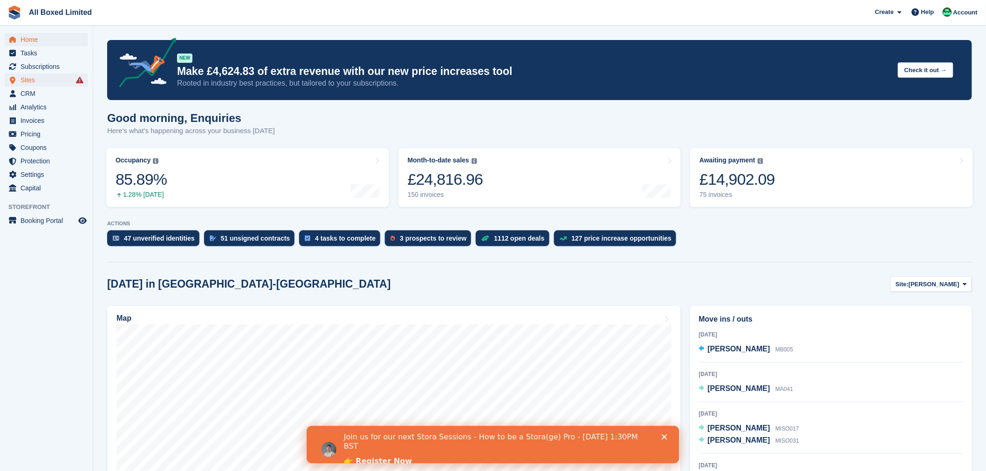  Describe the element at coordinates (48, 161) in the screenshot. I see `span: Protection` at that location.